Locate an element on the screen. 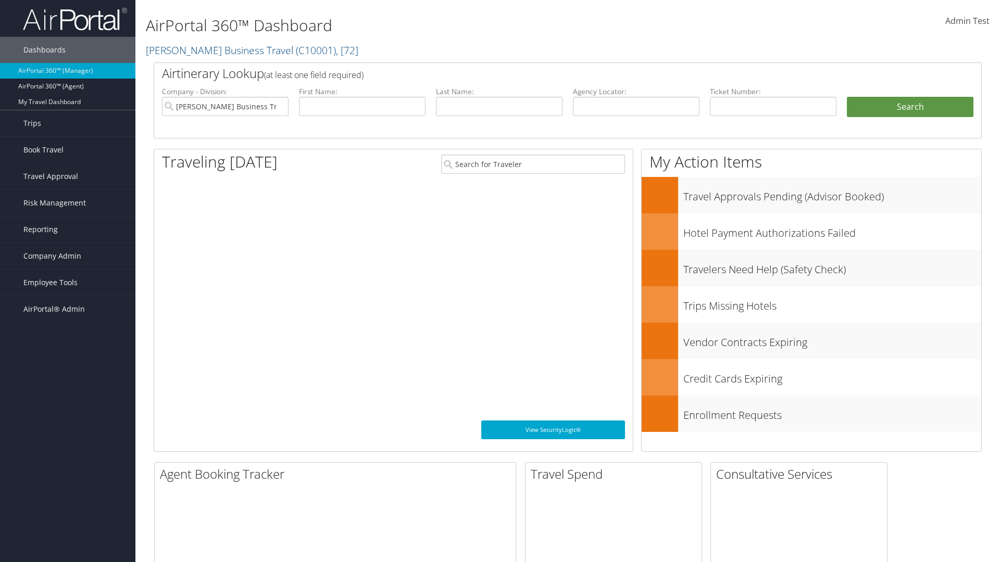  h1: AirPortal 360™ Dashboard is located at coordinates (427, 26).